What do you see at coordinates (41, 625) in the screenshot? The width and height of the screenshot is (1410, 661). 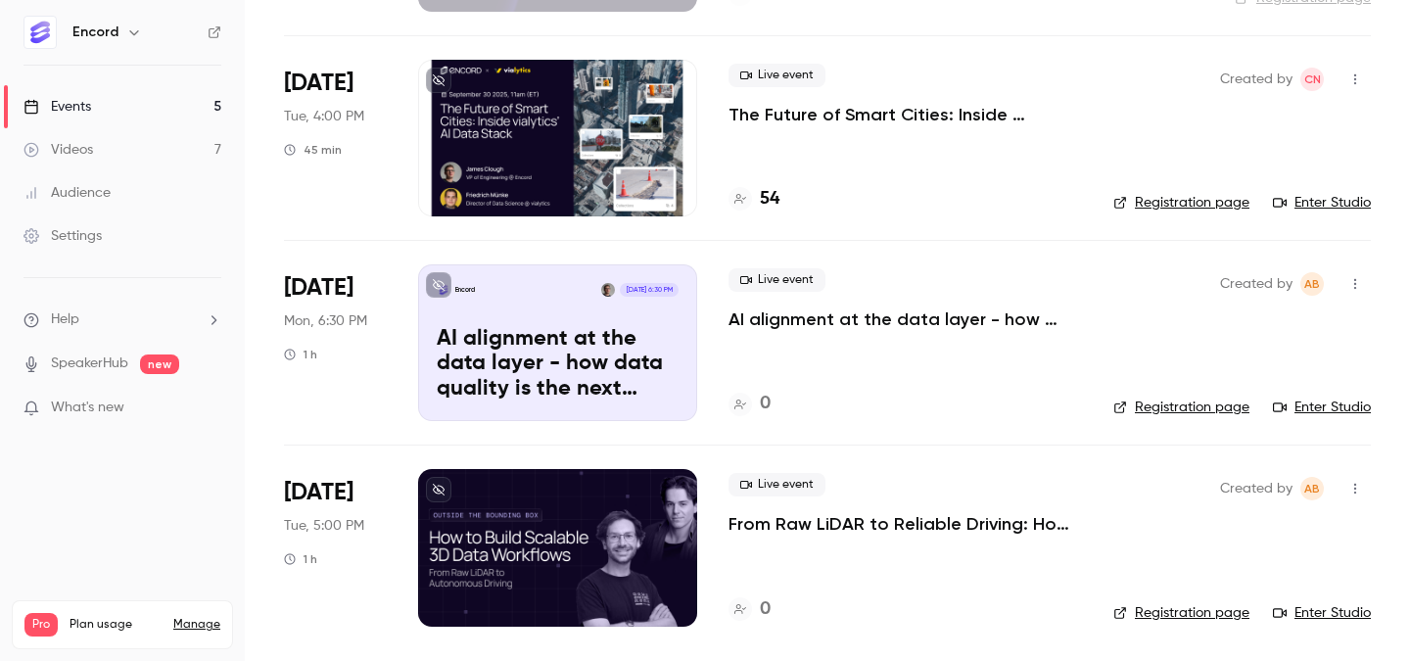 I see `span: Pro` at bounding box center [41, 625].